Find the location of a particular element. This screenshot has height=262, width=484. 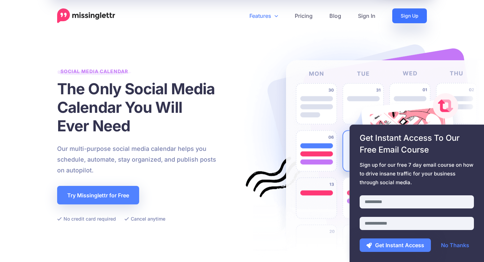

p: Our multi-purpose social media calendar helps you schedule, automate, stay organized, and publish... is located at coordinates (140, 159).